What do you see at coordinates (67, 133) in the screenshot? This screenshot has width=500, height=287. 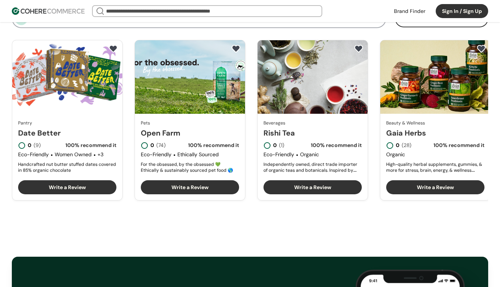 I see `a: Date Better` at bounding box center [67, 133].